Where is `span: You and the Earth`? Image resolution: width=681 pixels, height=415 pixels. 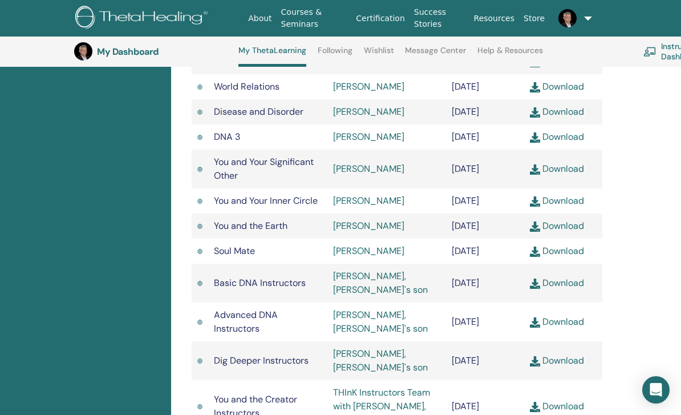
span: You and the Earth is located at coordinates (250, 225).